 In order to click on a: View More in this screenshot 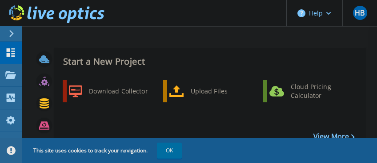, I will do `click(334, 137)`.